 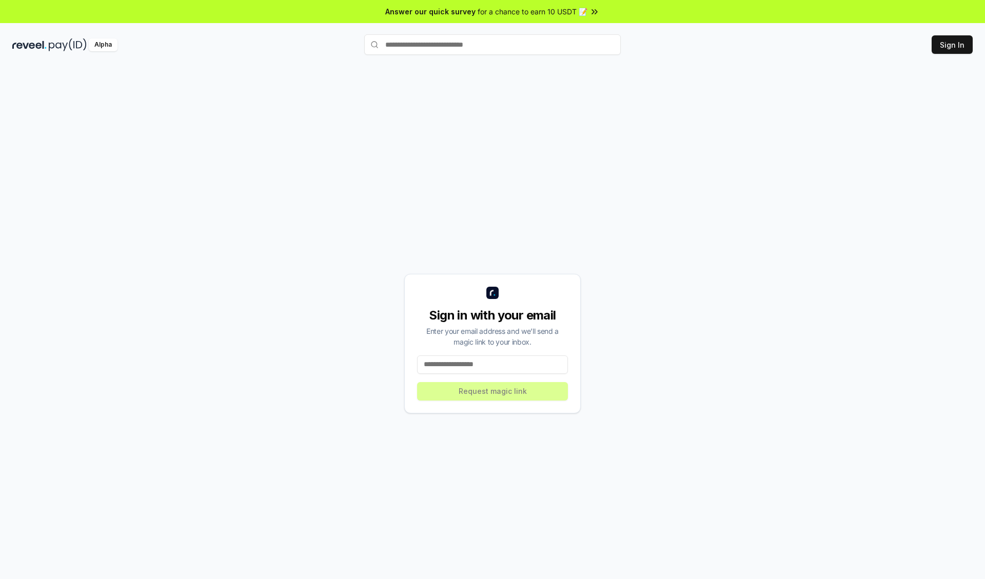 What do you see at coordinates (29, 45) in the screenshot?
I see `img: reveel_dark` at bounding box center [29, 45].